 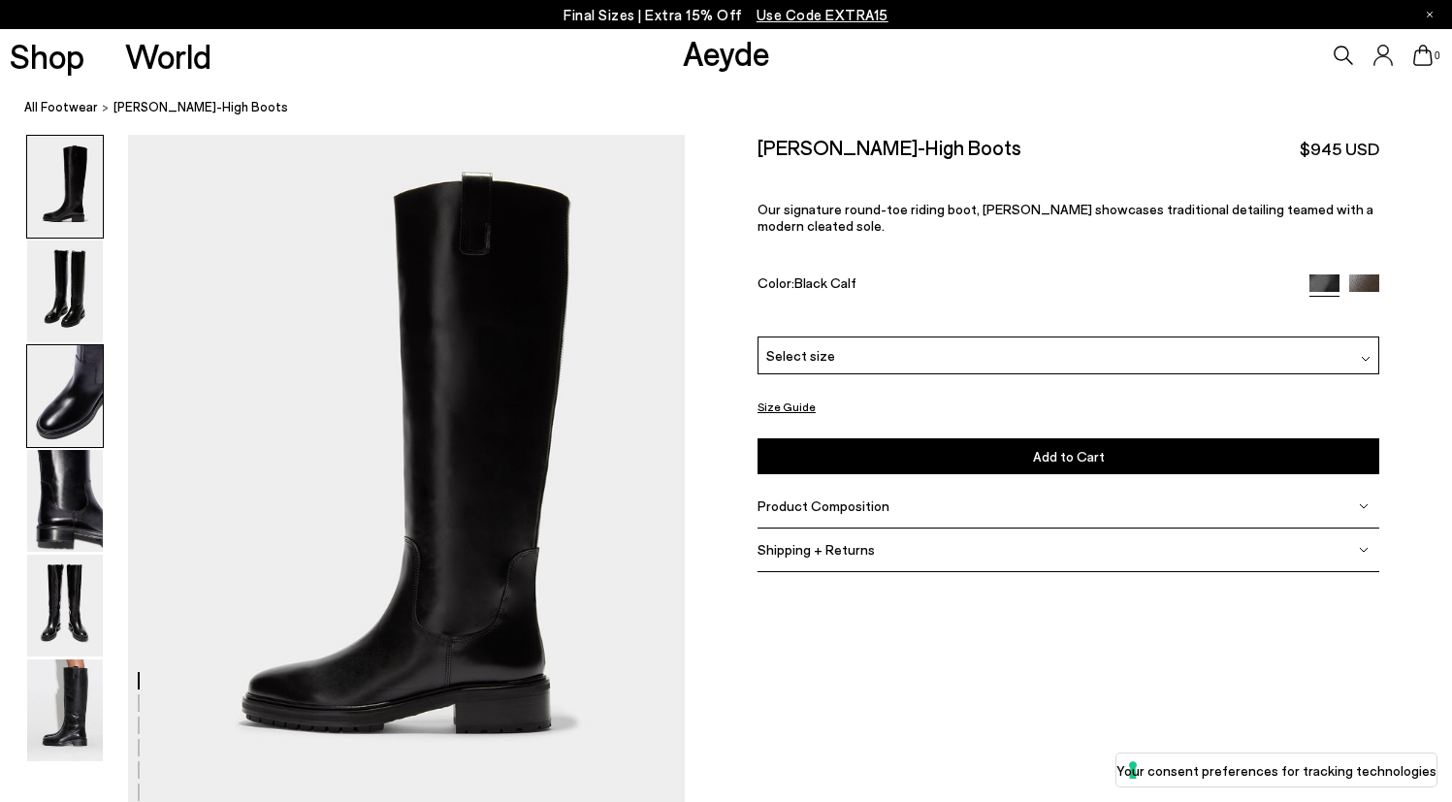 What do you see at coordinates (65, 500) in the screenshot?
I see `img: Henry Knee-High Boots - Image 4` at bounding box center [65, 500].